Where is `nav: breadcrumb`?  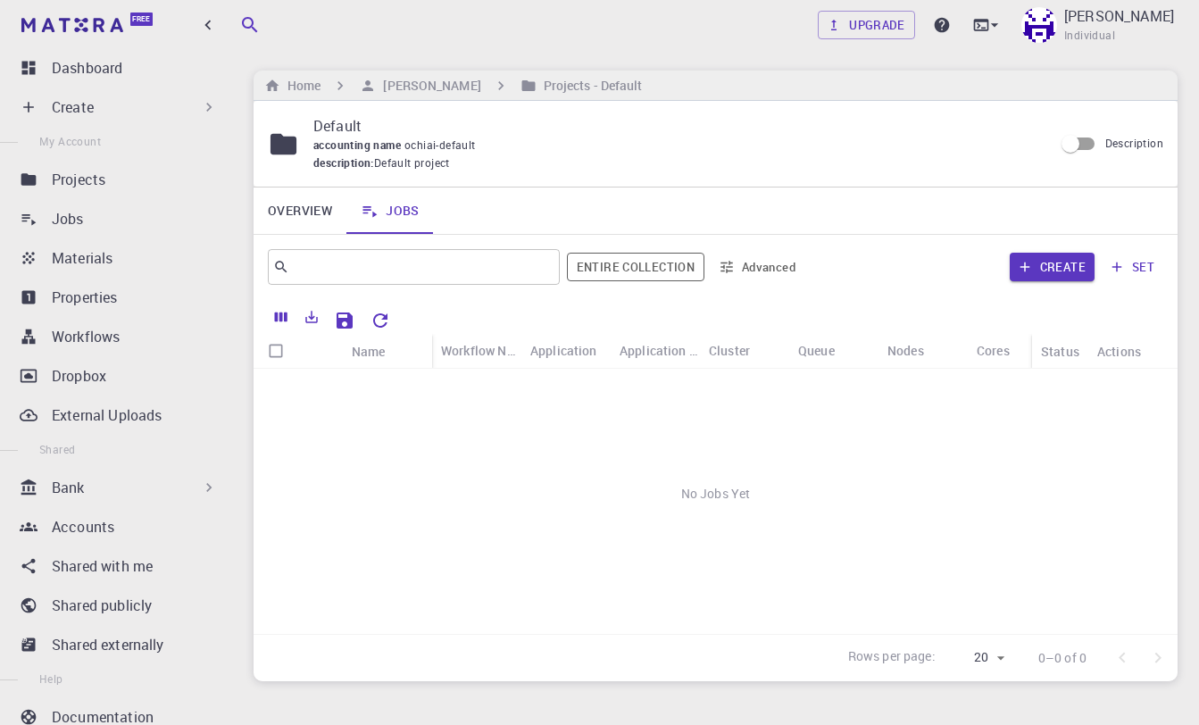
nav: breadcrumb is located at coordinates (454, 86).